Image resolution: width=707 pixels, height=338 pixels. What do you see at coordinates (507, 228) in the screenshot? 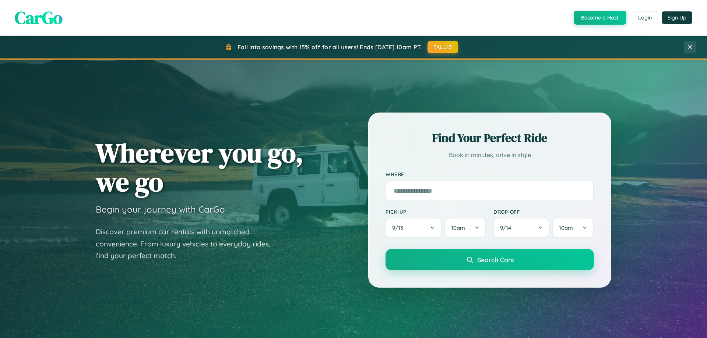
I see `span: 9 / 14` at bounding box center [507, 228].